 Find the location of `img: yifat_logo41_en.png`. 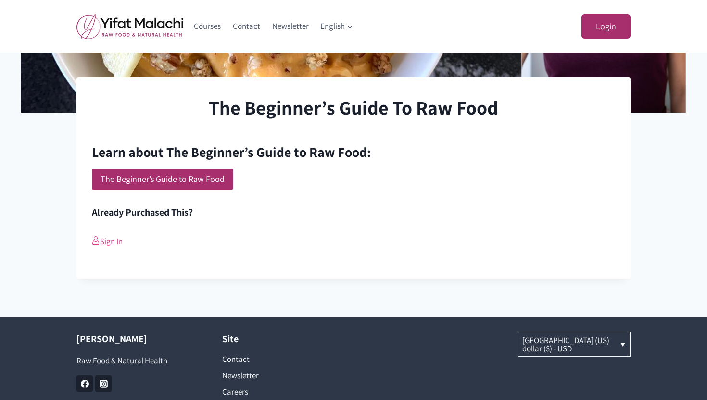

img: yifat_logo41_en.png is located at coordinates (130, 26).